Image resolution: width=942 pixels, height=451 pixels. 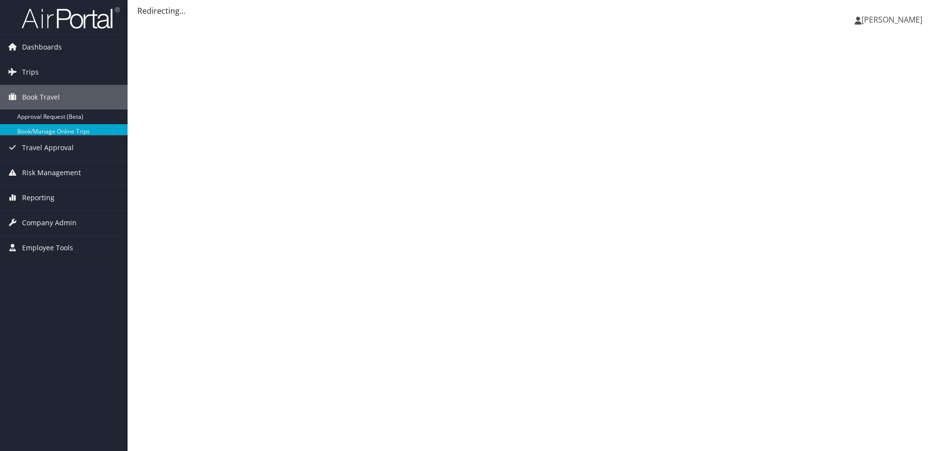 I want to click on span: Dashboards, so click(x=42, y=47).